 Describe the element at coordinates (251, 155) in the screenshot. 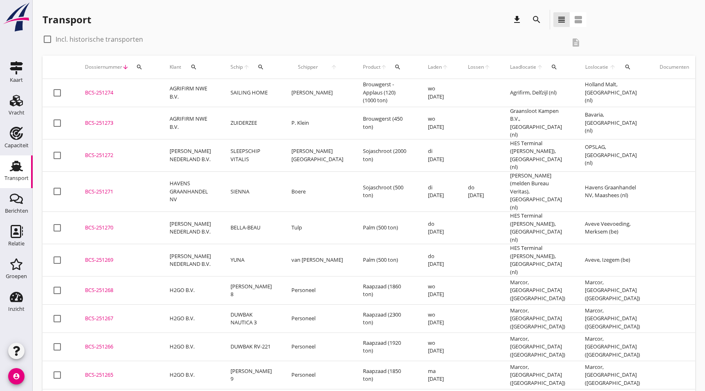

I see `td: SLEEPSCHIP VITALIS` at that location.